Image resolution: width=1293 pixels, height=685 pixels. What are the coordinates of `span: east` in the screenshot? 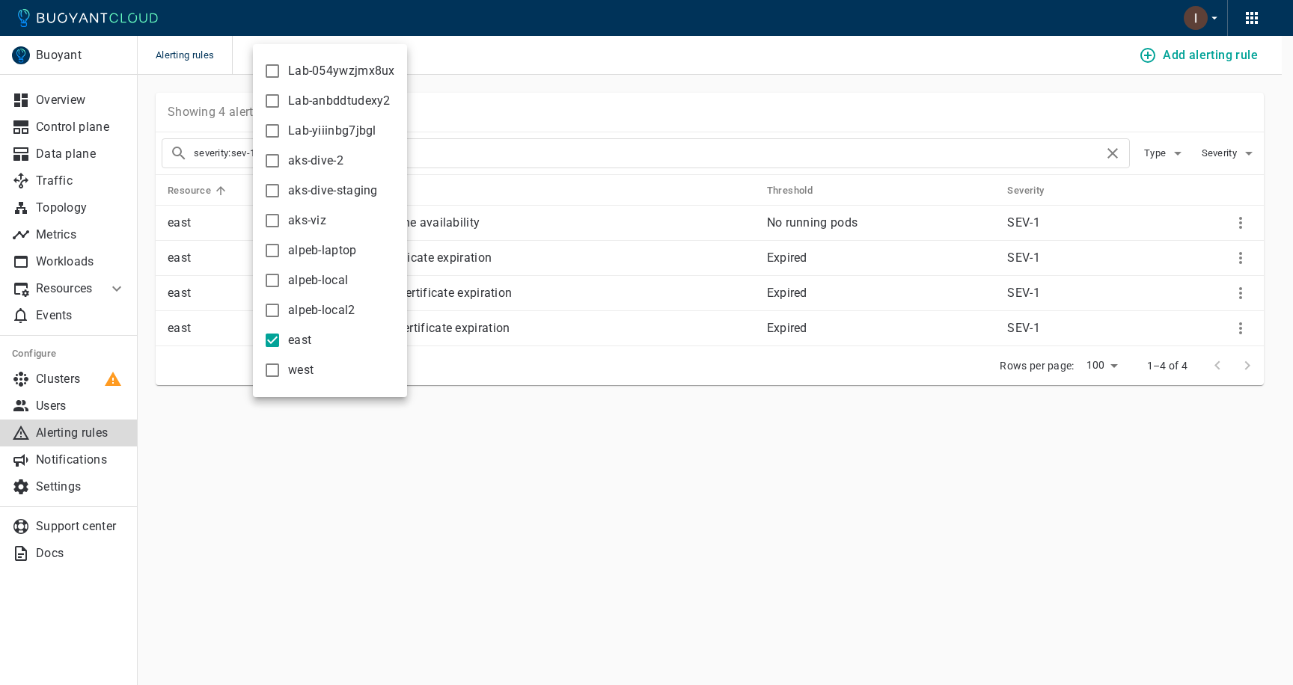 It's located at (299, 340).